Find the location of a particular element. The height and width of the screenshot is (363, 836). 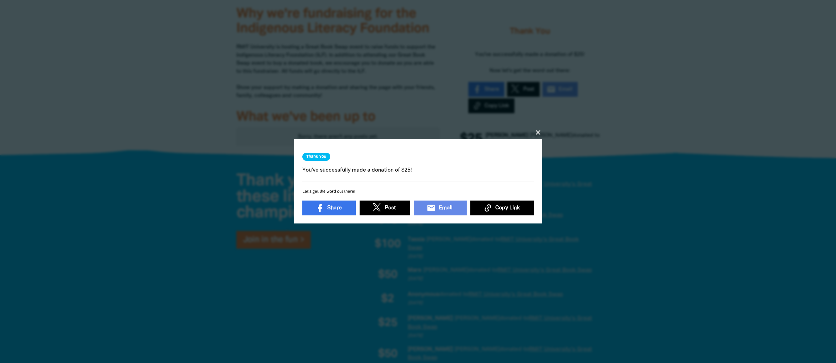

span: Share is located at coordinates (334, 208).